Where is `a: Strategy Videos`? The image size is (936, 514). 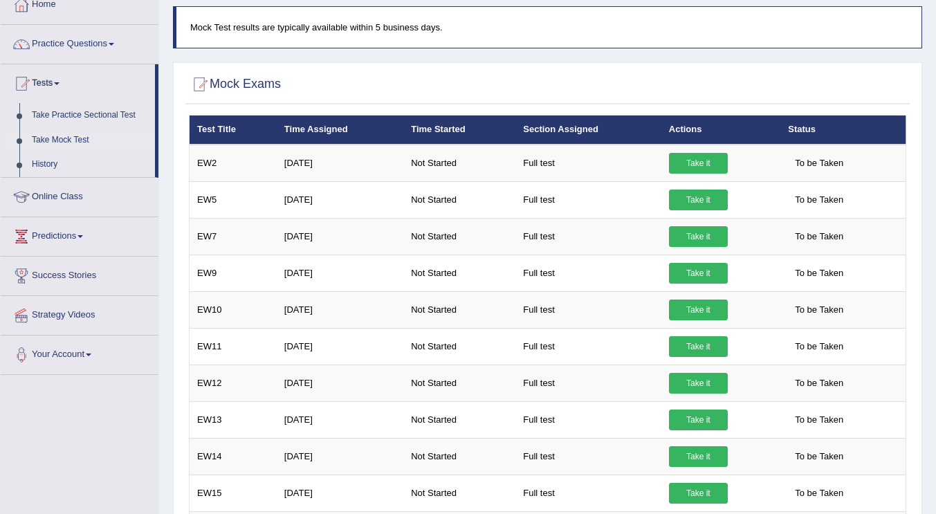 a: Strategy Videos is located at coordinates (80, 313).